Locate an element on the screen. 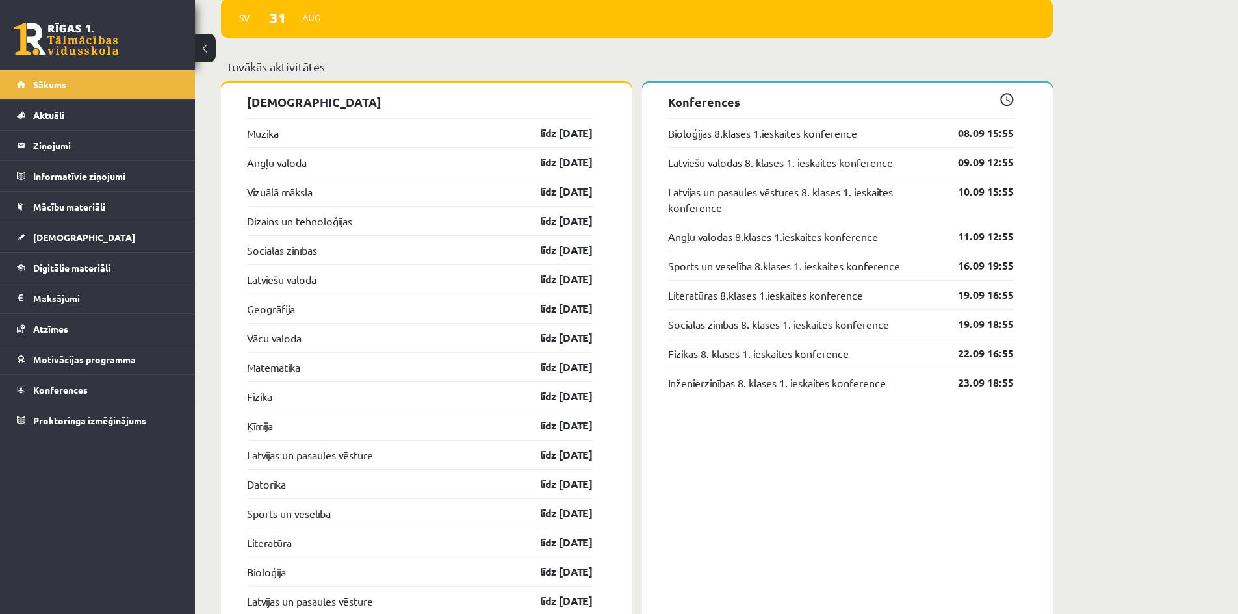  a: Mācību materiāli is located at coordinates (97, 207).